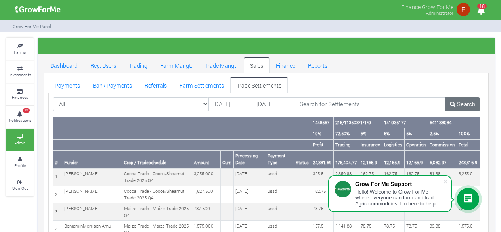  What do you see at coordinates (442, 145) in the screenshot?
I see `th: Commission` at bounding box center [442, 145].